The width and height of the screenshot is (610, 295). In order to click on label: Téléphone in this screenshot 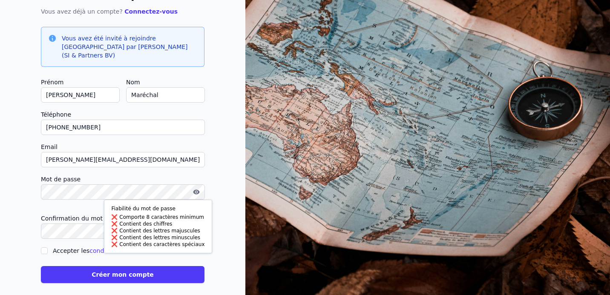, I will do `click(123, 115)`.